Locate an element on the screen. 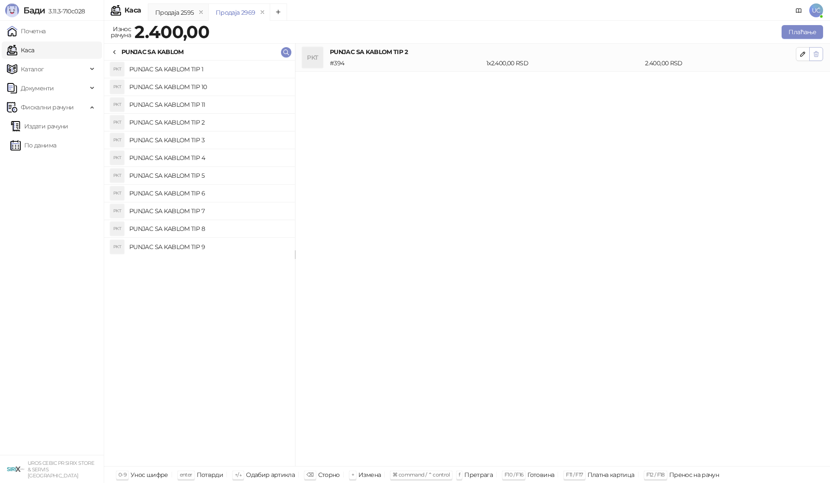 The image size is (830, 483). h4: PUNJAC SA KABLOM TIP 11 is located at coordinates (208, 105).